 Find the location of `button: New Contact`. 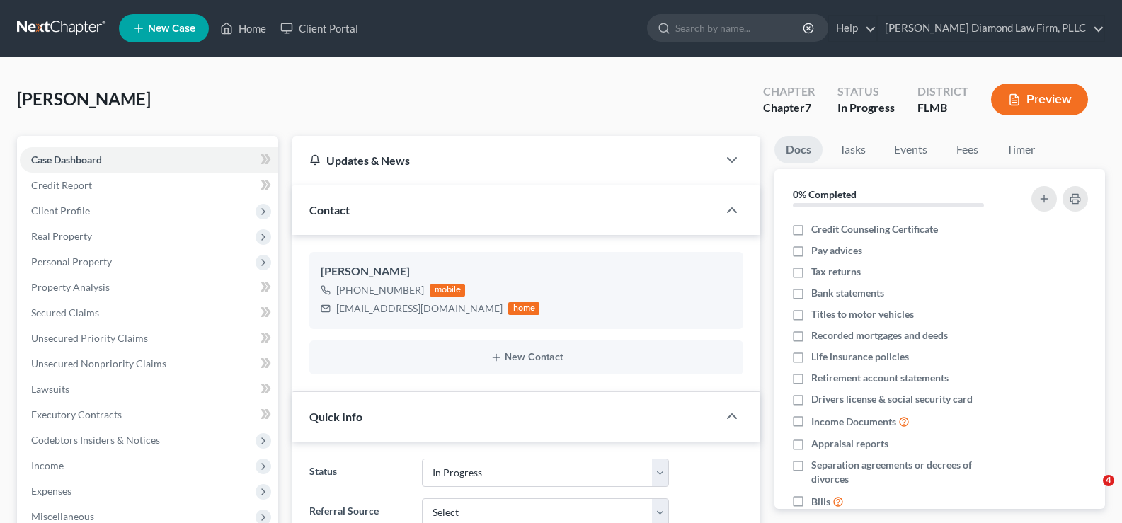

button: New Contact is located at coordinates (526, 357).